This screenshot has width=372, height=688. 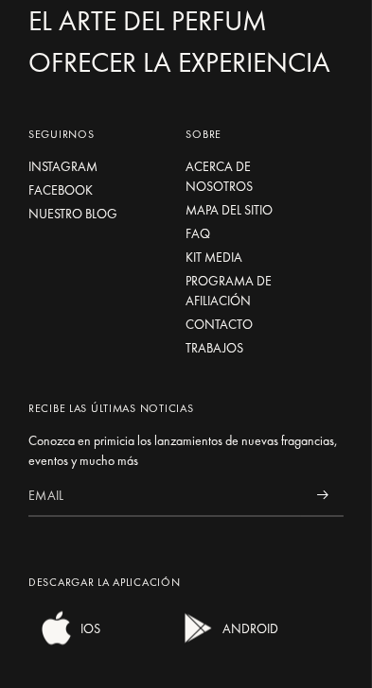 I want to click on img: android app, so click(x=199, y=629).